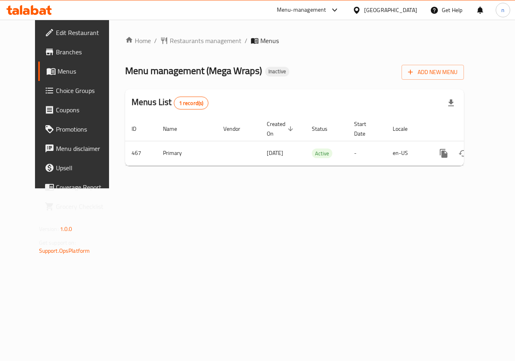 The height and width of the screenshot is (361, 515). What do you see at coordinates (85, 148) in the screenshot?
I see `span: Menu disclaimer` at bounding box center [85, 148].